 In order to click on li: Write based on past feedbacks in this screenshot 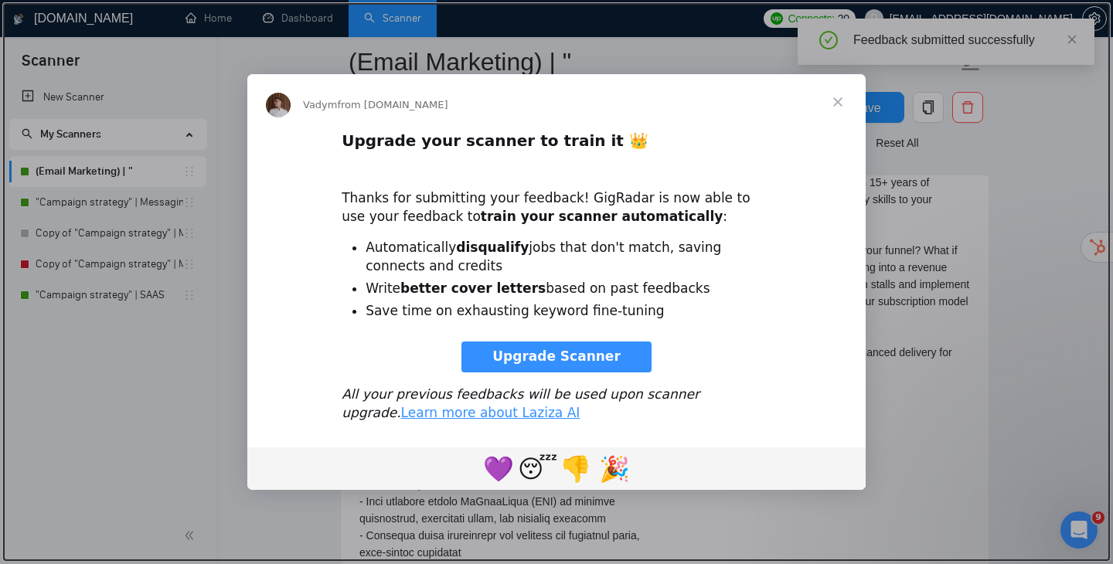, I will do `click(568, 289)`.